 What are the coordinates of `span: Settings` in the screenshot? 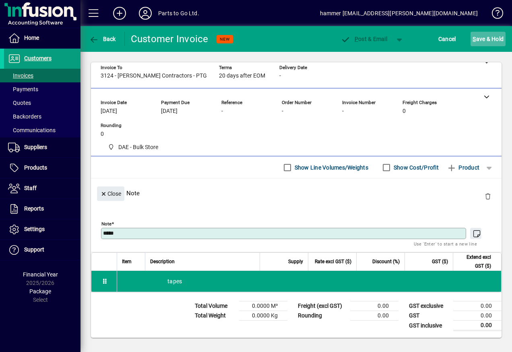 It's located at (34, 229).